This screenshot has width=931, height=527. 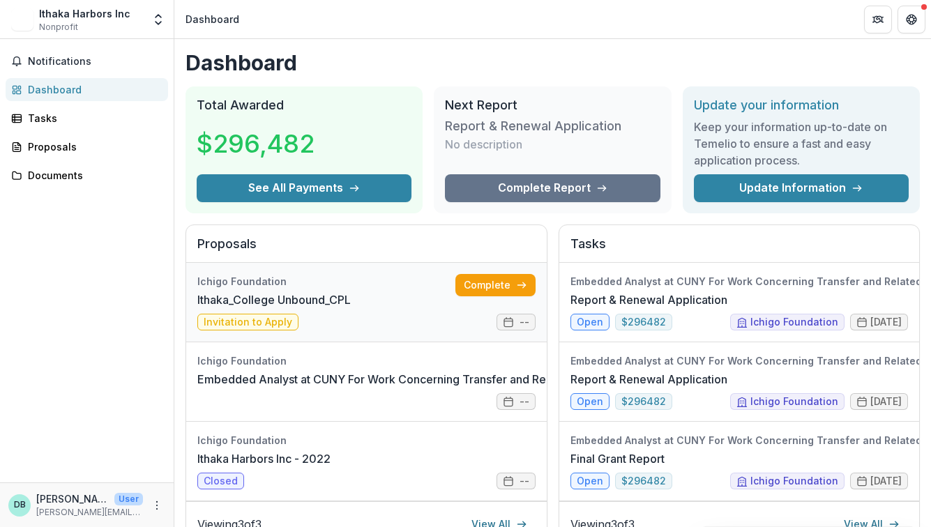 I want to click on h3: Keep your information up-to-date on Temelio to ensure a fast and easy application process., so click(x=802, y=144).